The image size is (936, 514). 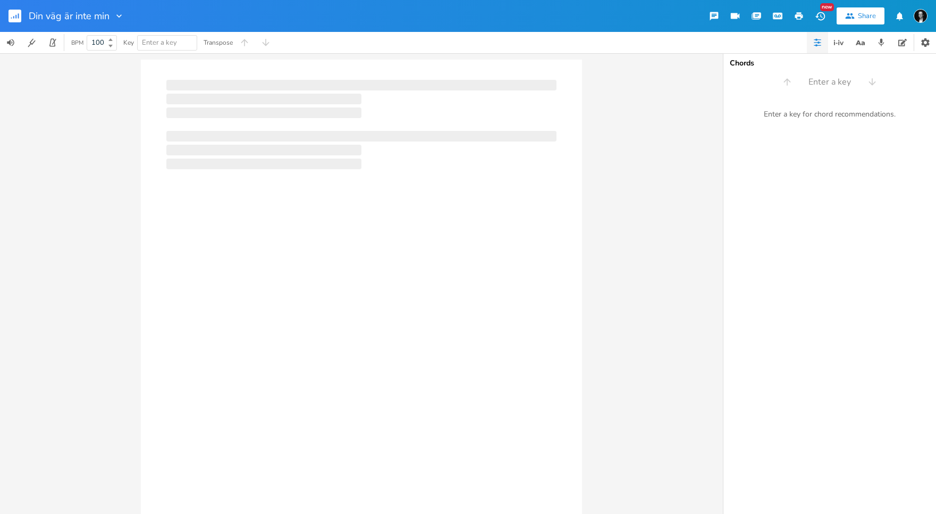 What do you see at coordinates (77, 43) in the screenshot?
I see `div: BPM` at bounding box center [77, 43].